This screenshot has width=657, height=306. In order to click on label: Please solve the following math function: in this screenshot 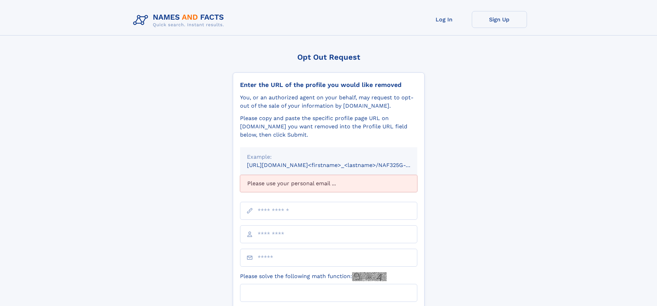, I will do `click(313, 277)`.